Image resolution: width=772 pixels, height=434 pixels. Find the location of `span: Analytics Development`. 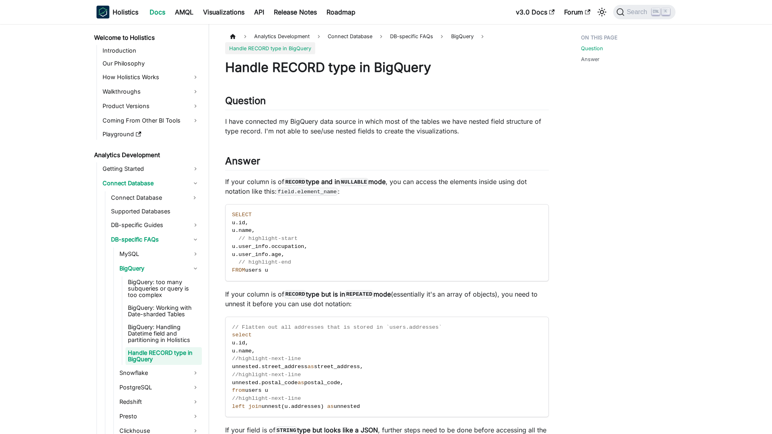

span: Analytics Development is located at coordinates (282, 36).